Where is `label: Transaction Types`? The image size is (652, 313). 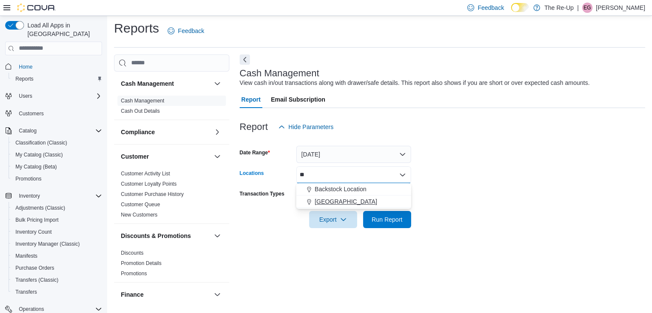 label: Transaction Types is located at coordinates (262, 194).